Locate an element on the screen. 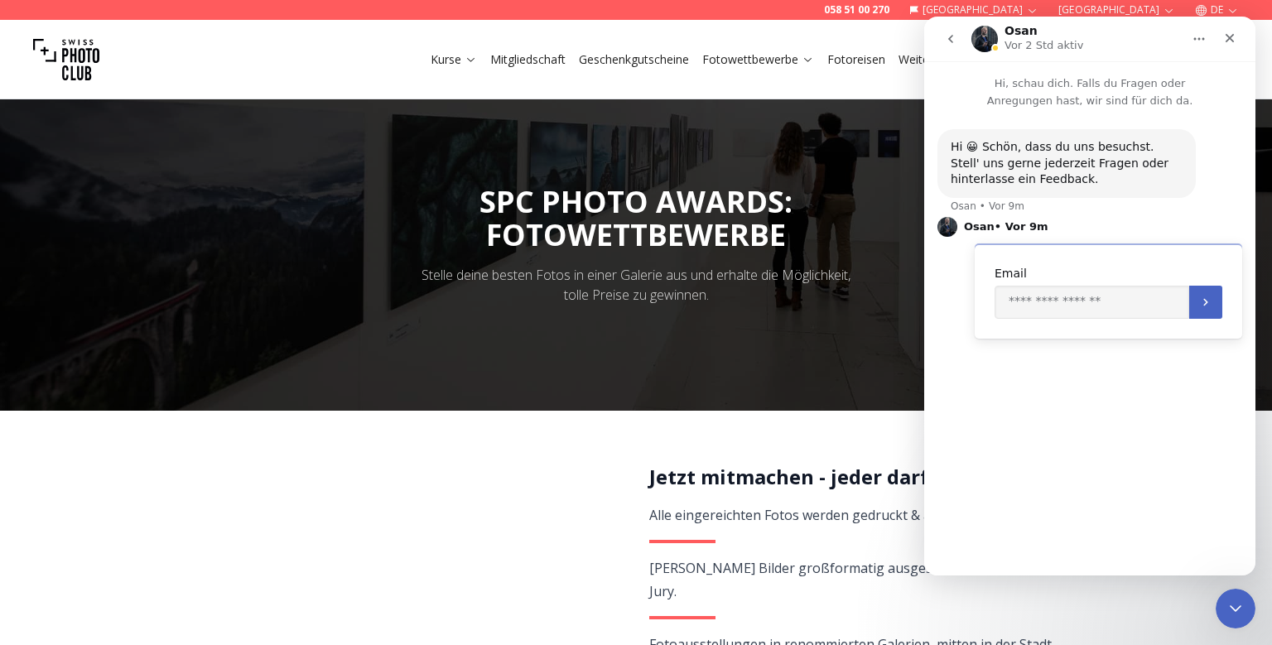  button: go back is located at coordinates (26, 22).